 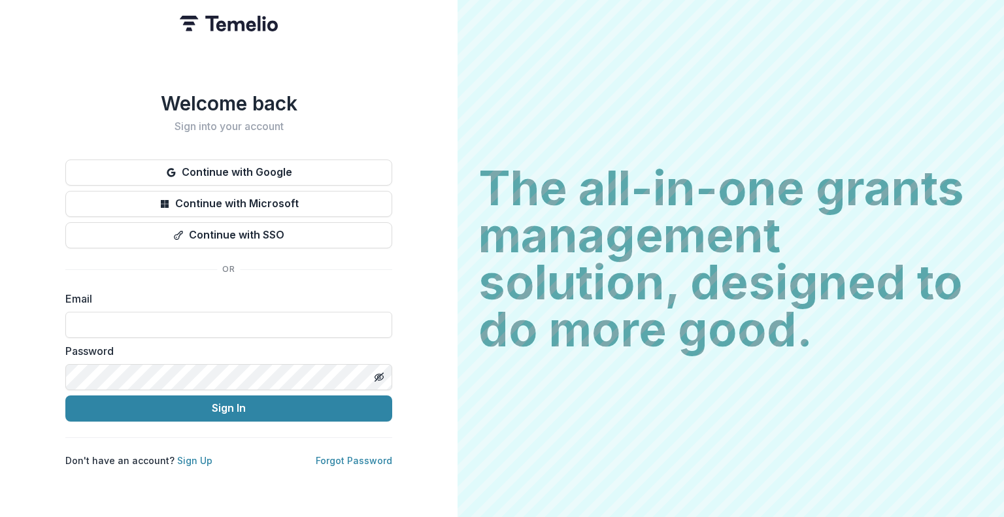 What do you see at coordinates (229, 103) in the screenshot?
I see `h1: Welcome back` at bounding box center [229, 103].